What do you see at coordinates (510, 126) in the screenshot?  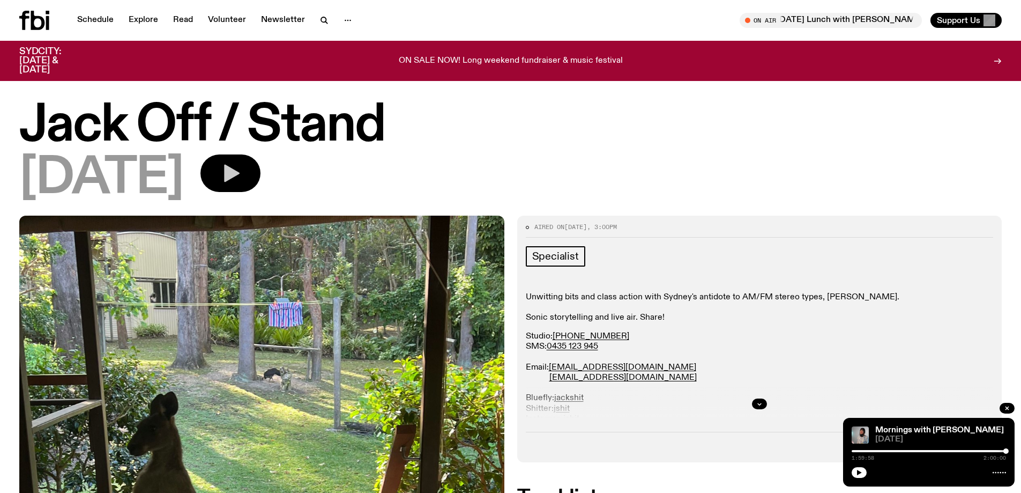 I see `h1: Jack Off / Stand` at bounding box center [510, 126].